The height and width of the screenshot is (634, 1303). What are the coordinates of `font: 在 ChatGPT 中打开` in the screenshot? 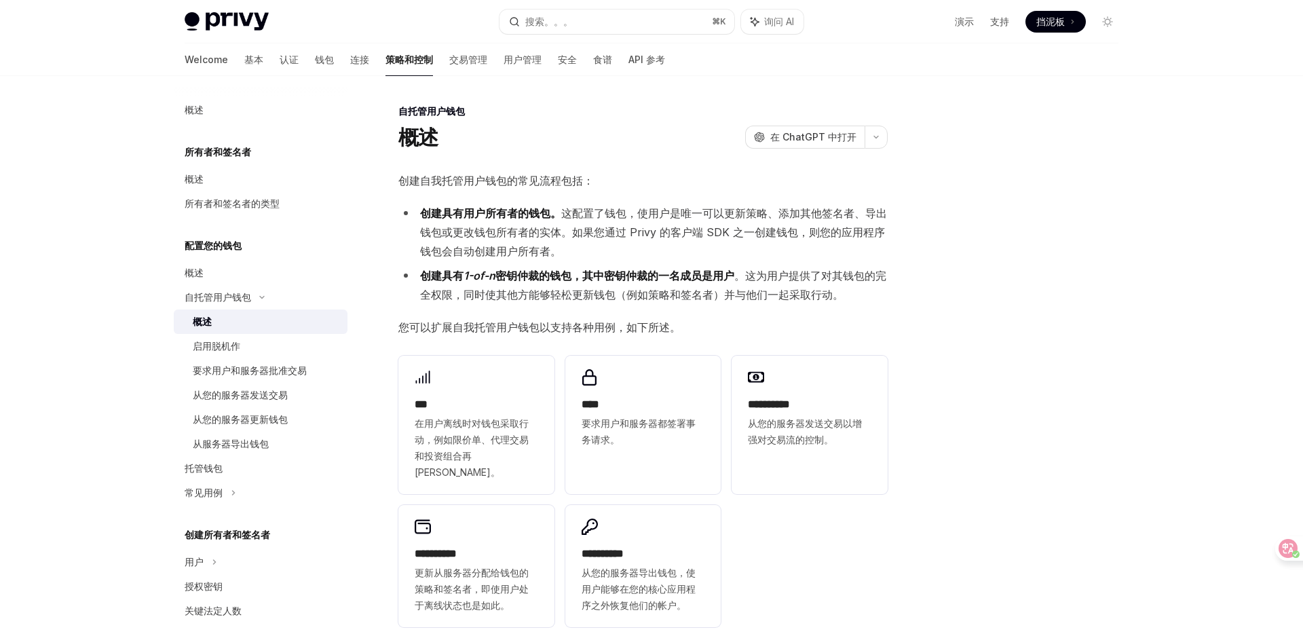 It's located at (813, 136).